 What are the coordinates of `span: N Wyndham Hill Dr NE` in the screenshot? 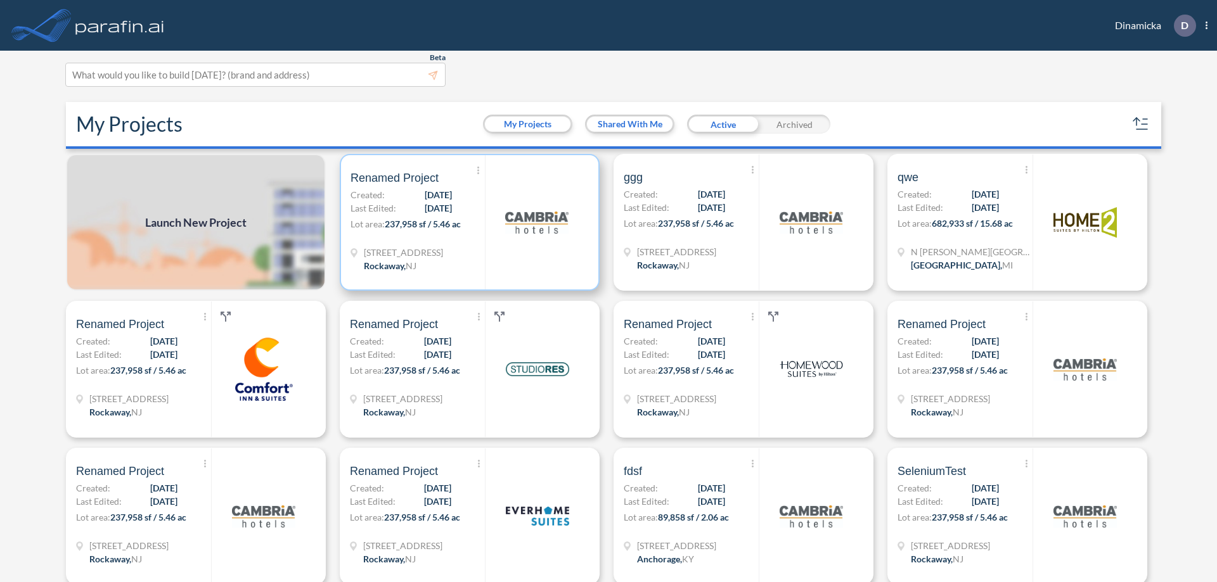 It's located at (971, 252).